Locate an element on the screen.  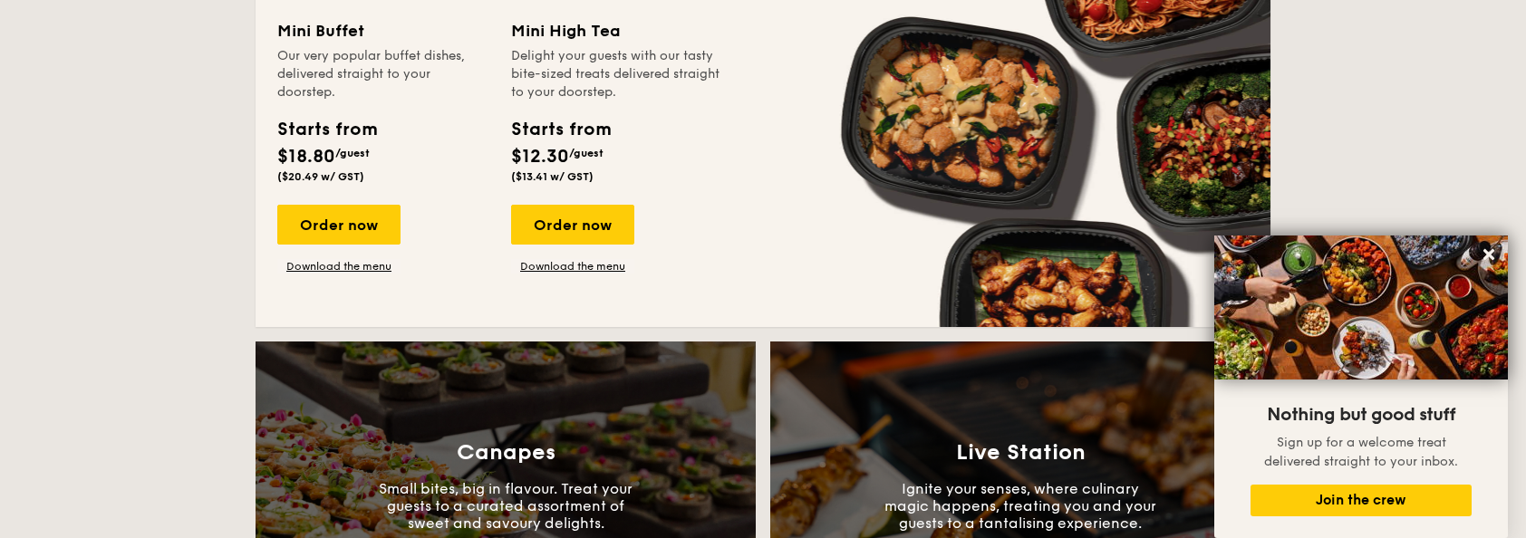
img: DSC07876-Edit02-Large.jpeg is located at coordinates (1361, 307).